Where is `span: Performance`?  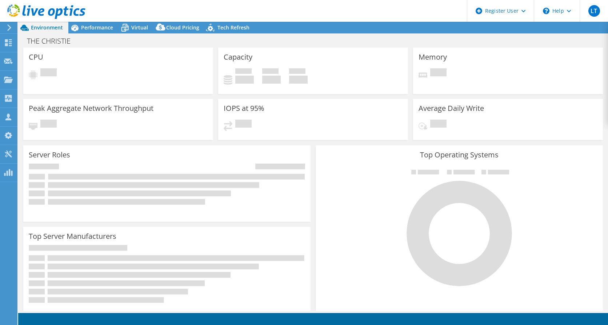
span: Performance is located at coordinates (97, 27).